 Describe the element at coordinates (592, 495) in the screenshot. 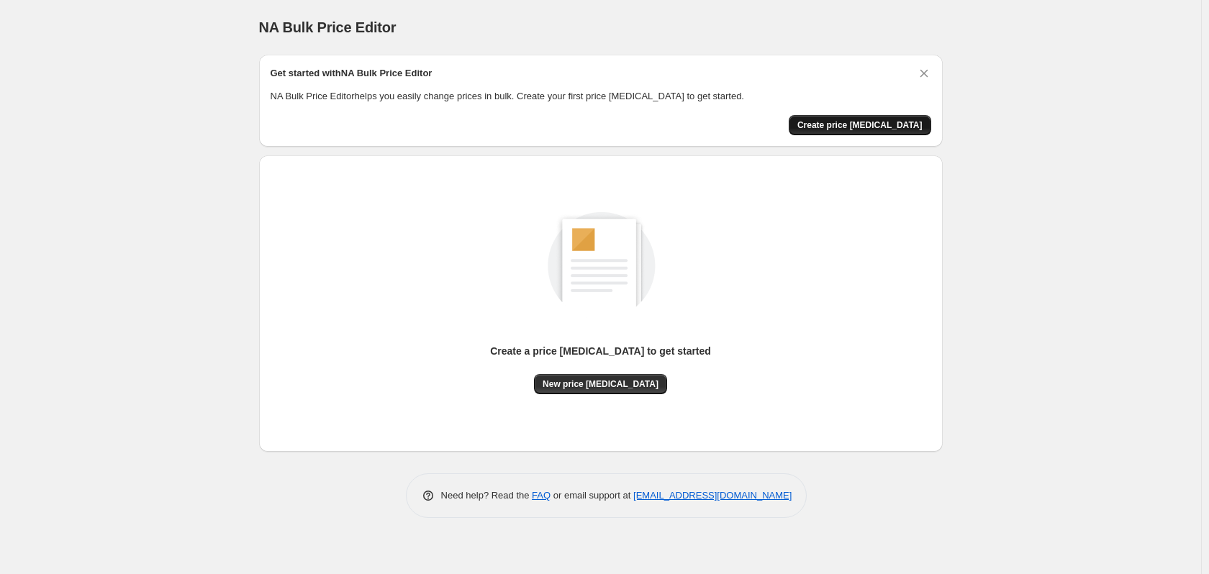

I see `span: or email support at` at that location.